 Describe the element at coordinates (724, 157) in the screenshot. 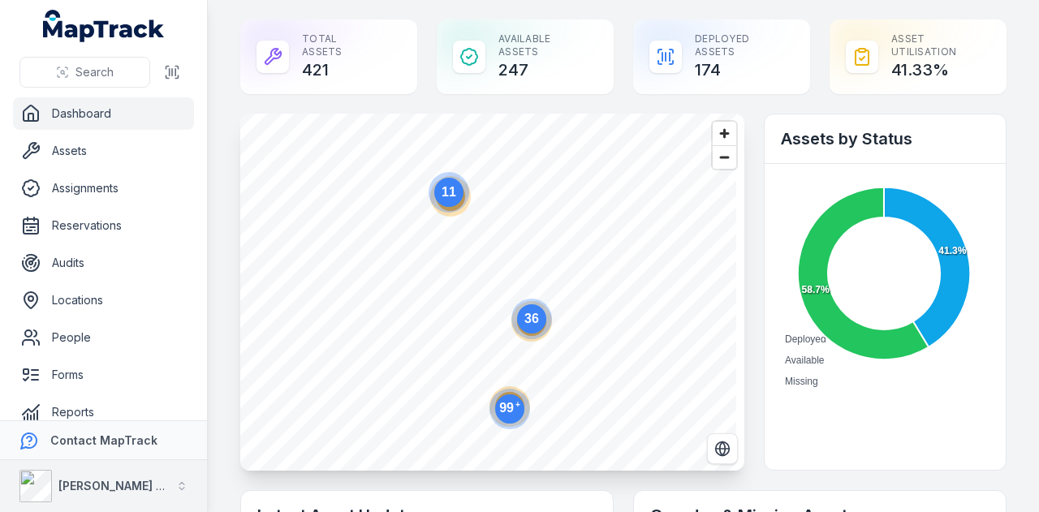

I see `button: Zoom out` at that location.